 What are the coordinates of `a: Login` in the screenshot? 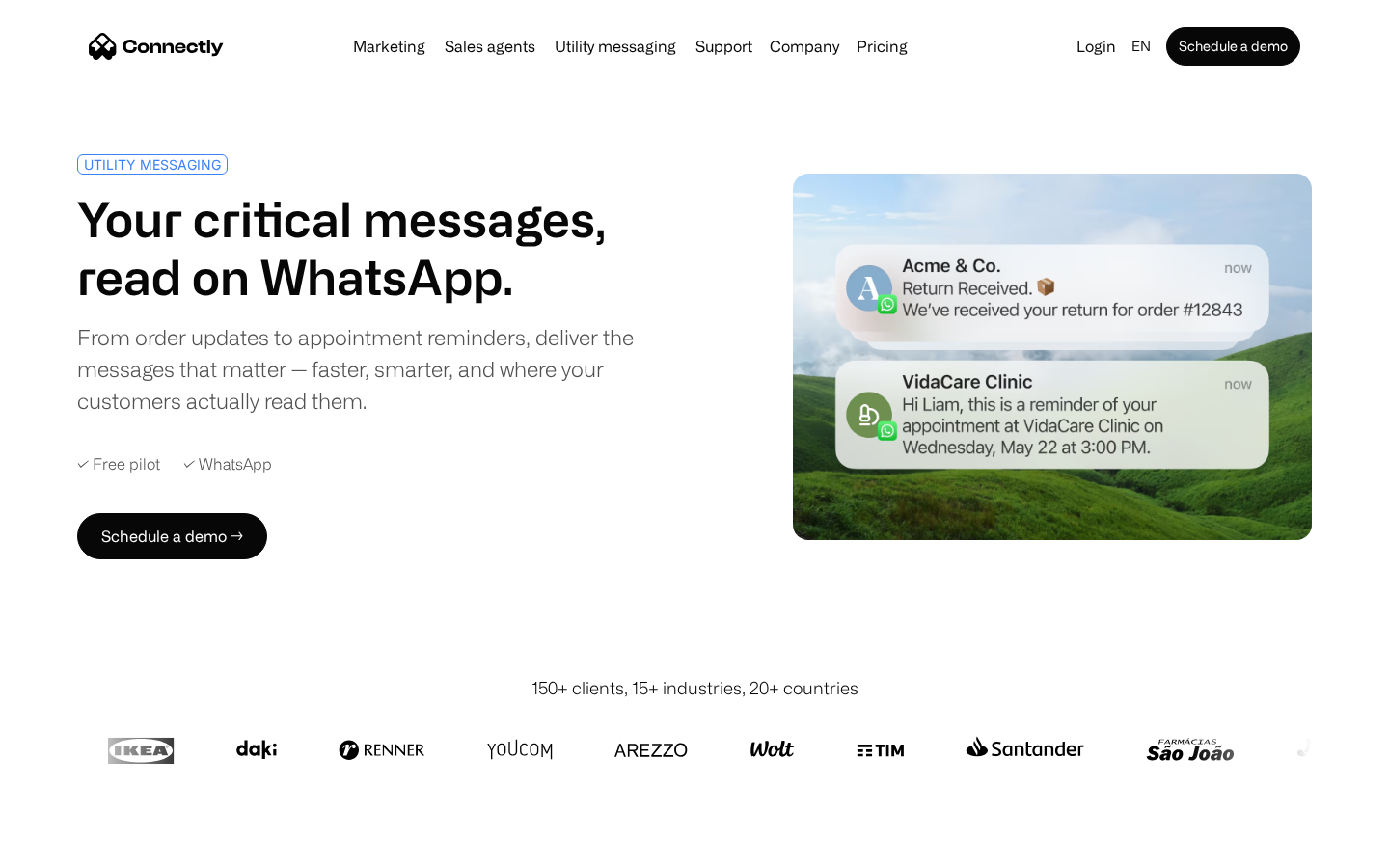 It's located at (1096, 46).